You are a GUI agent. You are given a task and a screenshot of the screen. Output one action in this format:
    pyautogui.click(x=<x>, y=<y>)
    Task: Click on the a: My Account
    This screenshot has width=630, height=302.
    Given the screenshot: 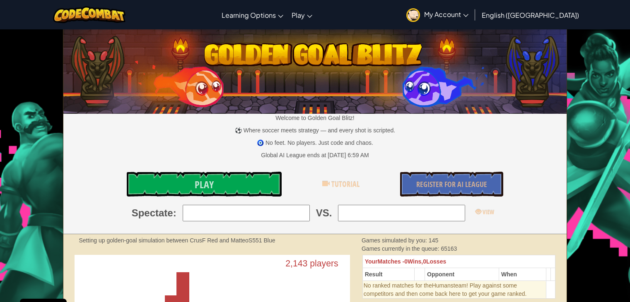 What is the action you would take?
    pyautogui.click(x=437, y=14)
    